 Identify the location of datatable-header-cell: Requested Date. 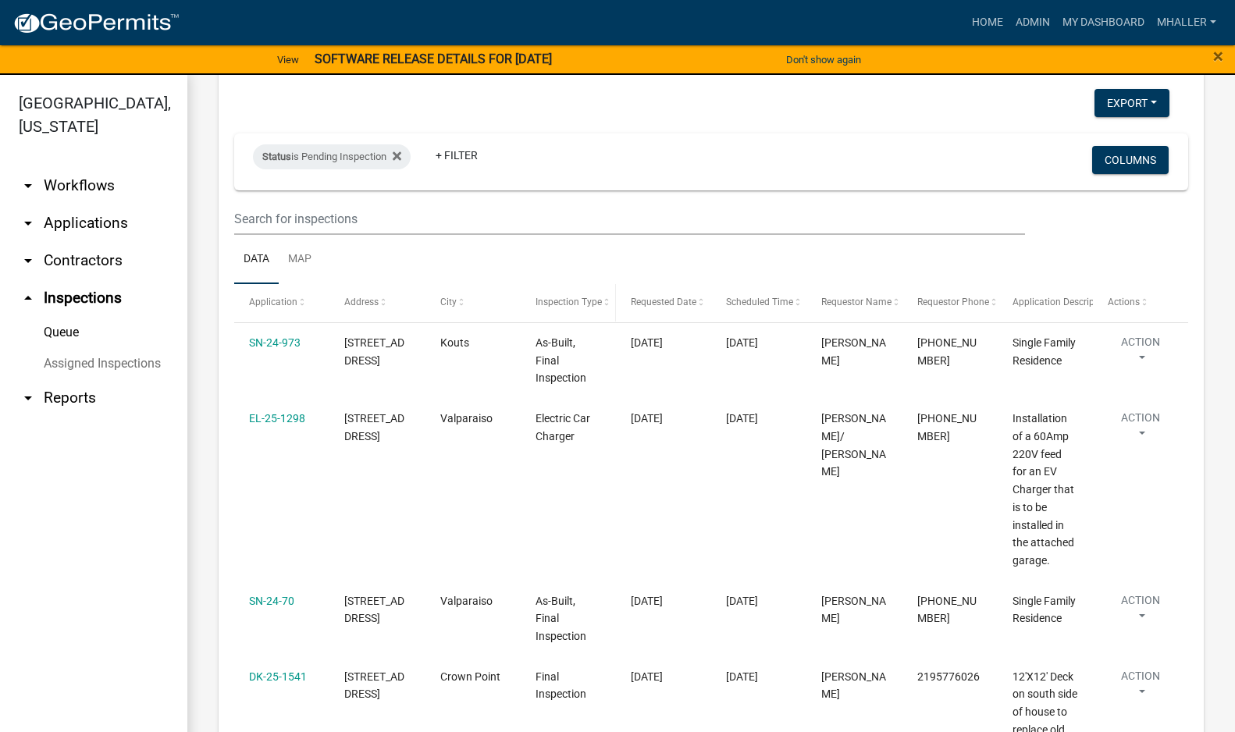
(663, 303).